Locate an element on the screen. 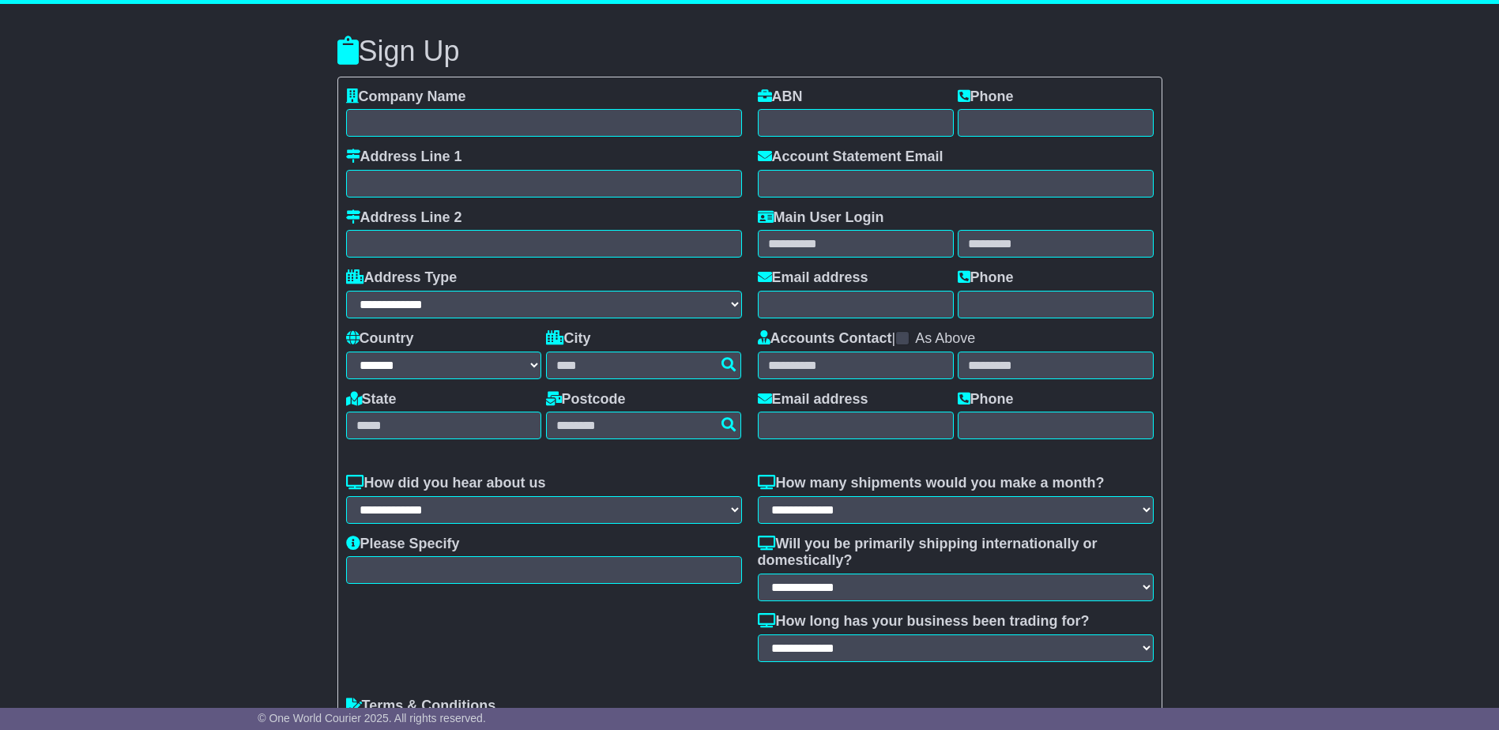  label: City is located at coordinates (568, 339).